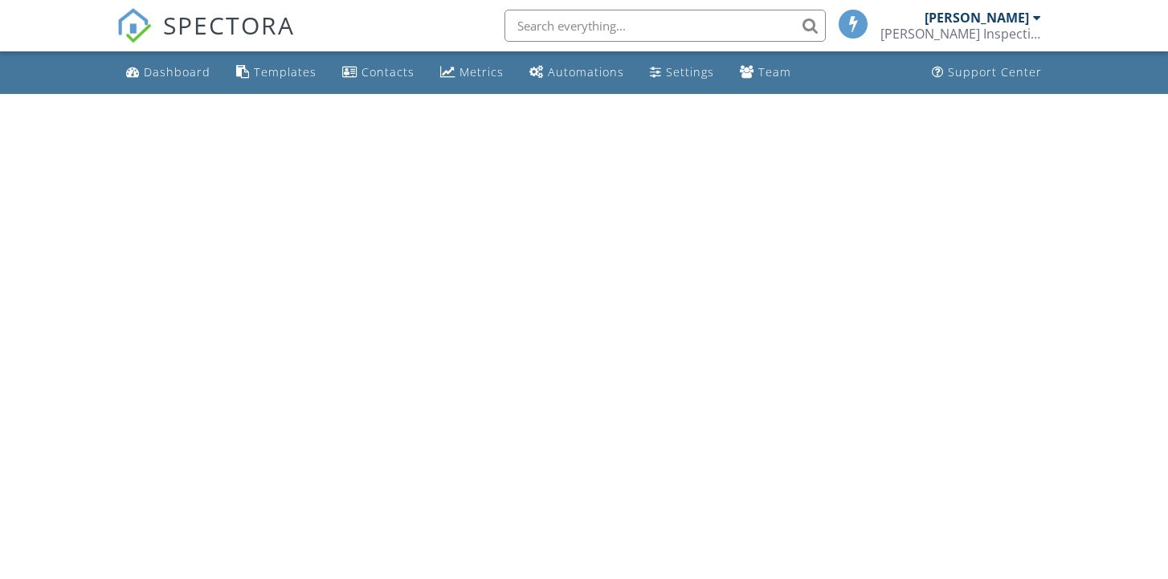 This screenshot has height=579, width=1168. What do you see at coordinates (765, 72) in the screenshot?
I see `a: Team` at bounding box center [765, 72].